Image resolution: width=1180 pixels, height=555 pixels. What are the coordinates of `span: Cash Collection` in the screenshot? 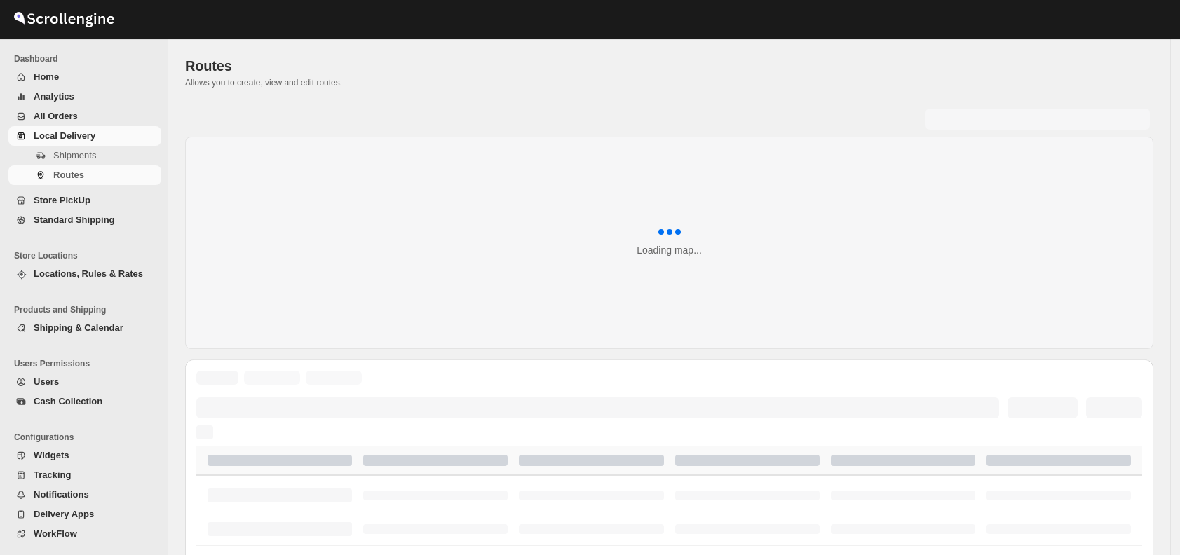 It's located at (68, 401).